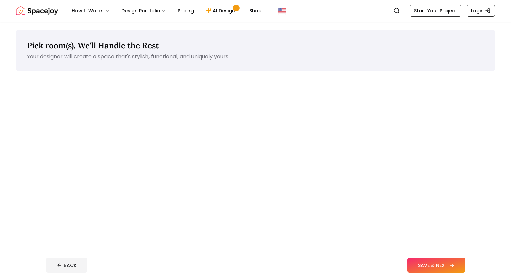  Describe the element at coordinates (255, 56) in the screenshot. I see `p: Your designer will create a space that's stylish, functional, and uniquely yours.` at that location.